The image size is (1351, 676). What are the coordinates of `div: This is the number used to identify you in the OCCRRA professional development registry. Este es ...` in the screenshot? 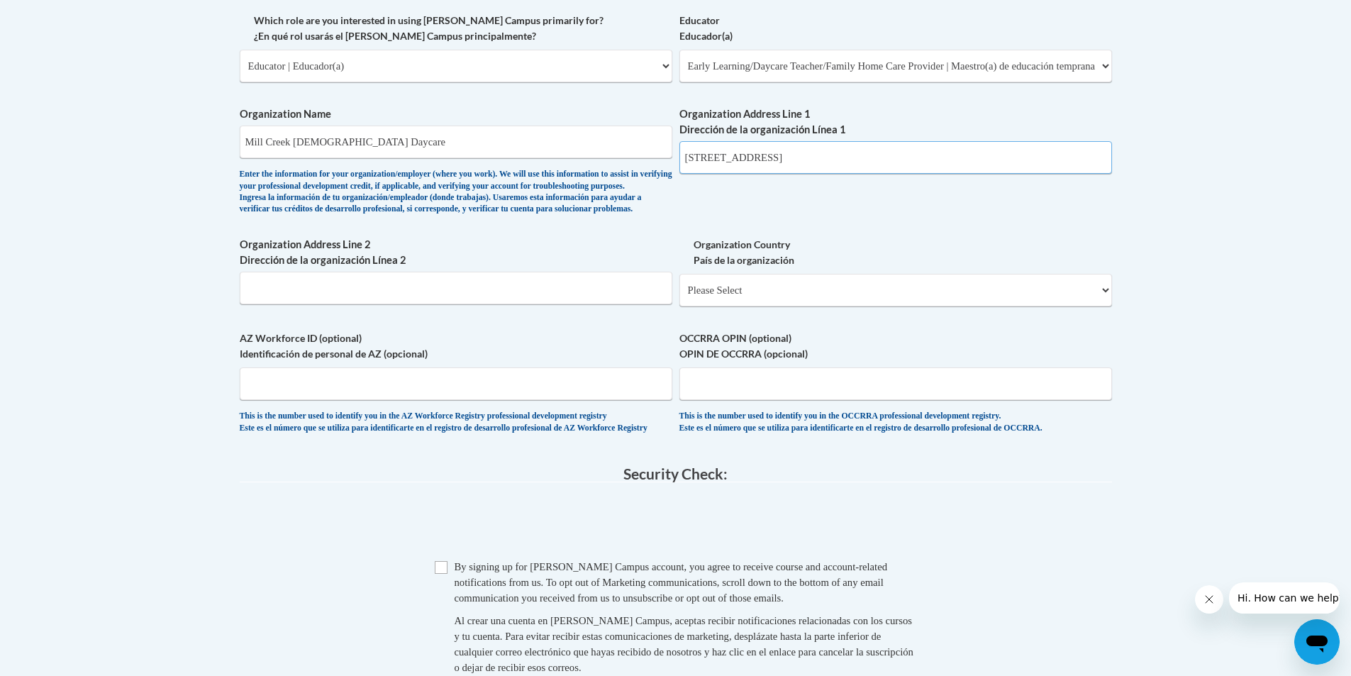 It's located at (896, 422).